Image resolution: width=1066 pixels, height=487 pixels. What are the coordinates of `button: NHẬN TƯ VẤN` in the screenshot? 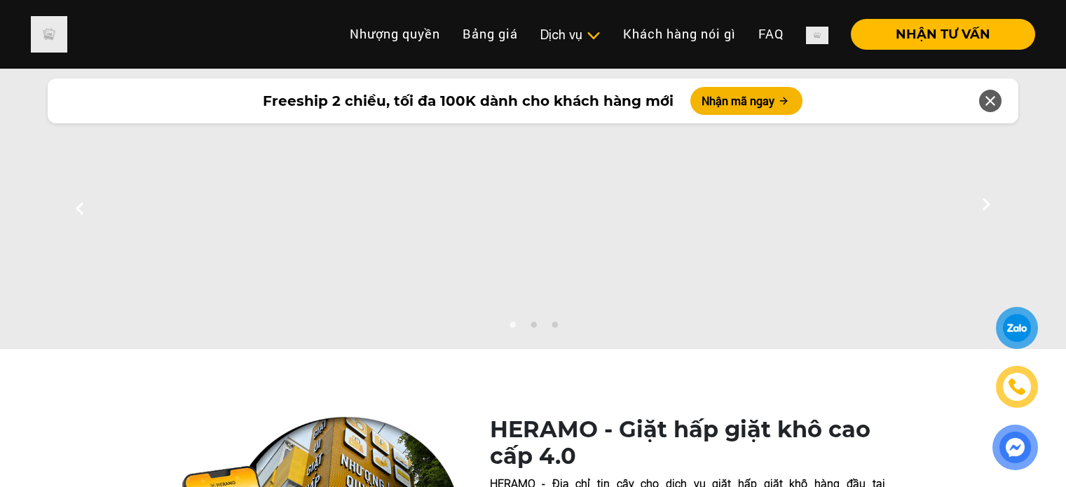 It's located at (942, 34).